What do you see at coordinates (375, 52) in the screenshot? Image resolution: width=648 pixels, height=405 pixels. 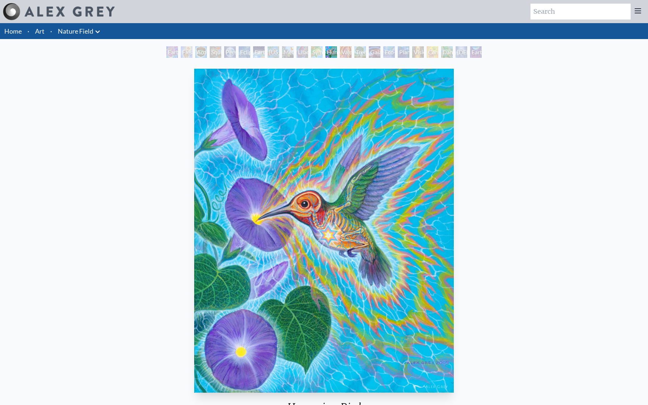 I see `div: Gaia` at bounding box center [375, 52].